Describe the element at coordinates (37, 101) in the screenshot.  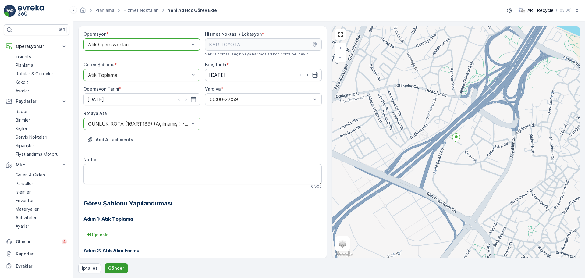
I see `button: Paydaşlar` at that location.